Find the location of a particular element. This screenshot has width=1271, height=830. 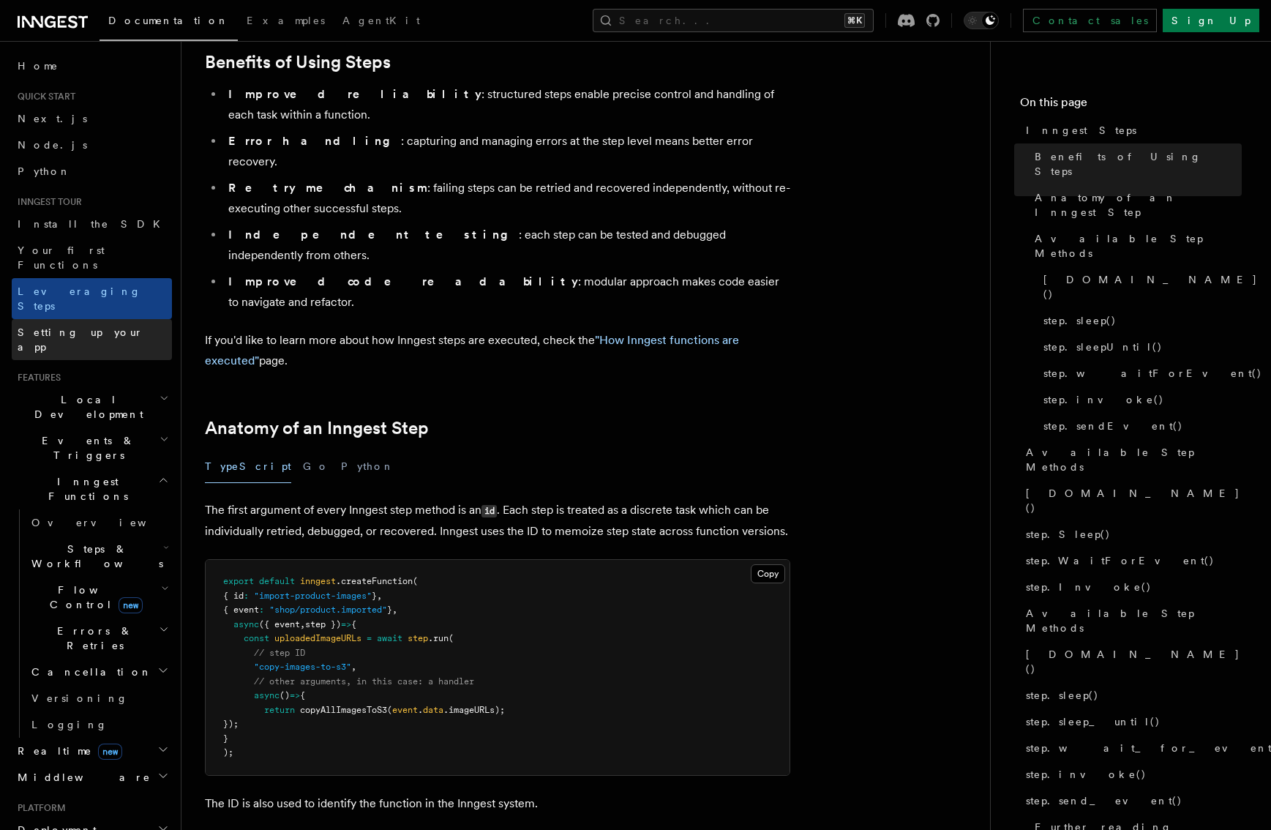

a: Logging is located at coordinates (99, 724).